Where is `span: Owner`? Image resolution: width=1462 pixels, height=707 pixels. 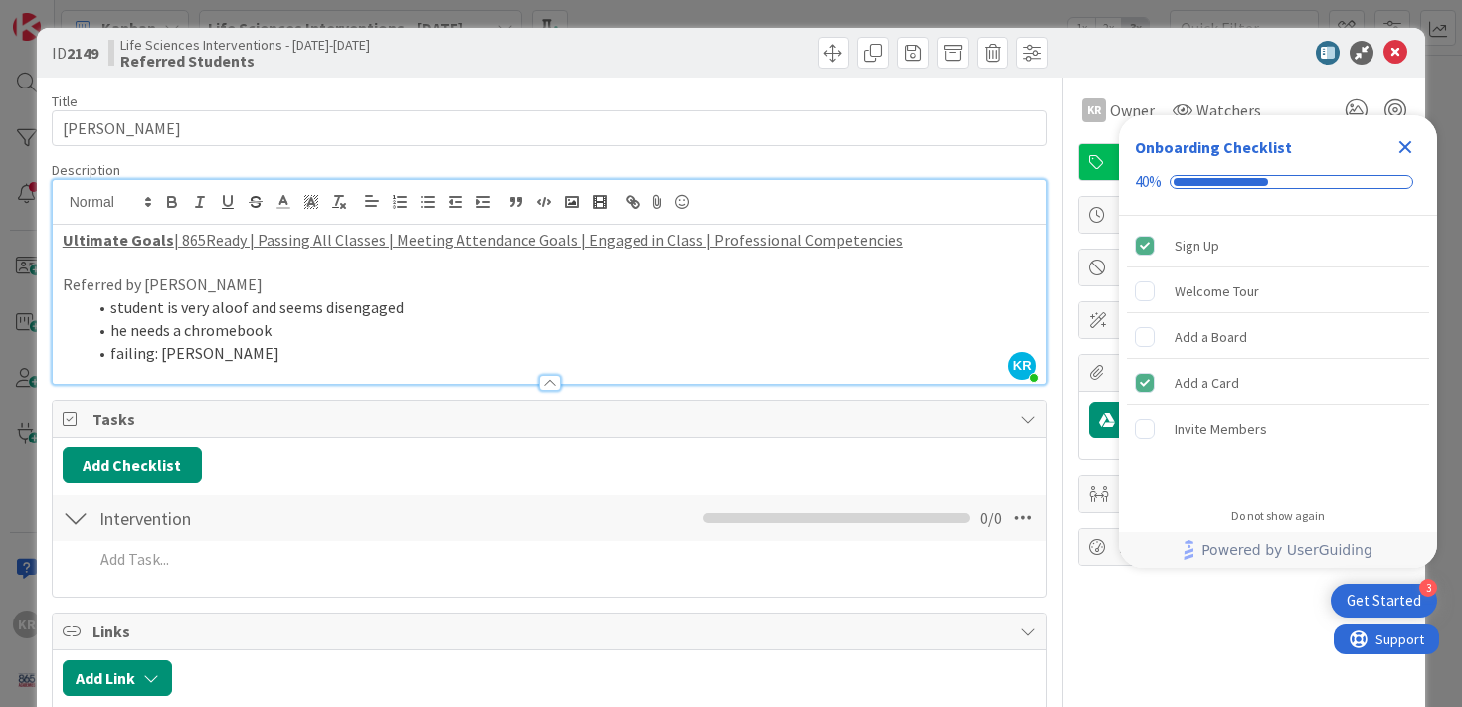
span: Owner is located at coordinates (1132, 110).